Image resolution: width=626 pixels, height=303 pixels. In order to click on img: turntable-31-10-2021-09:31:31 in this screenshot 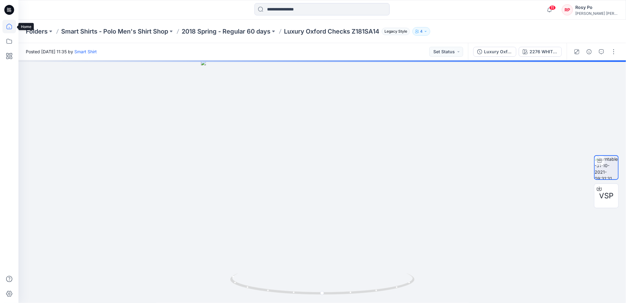, I will do `click(607, 167)`.